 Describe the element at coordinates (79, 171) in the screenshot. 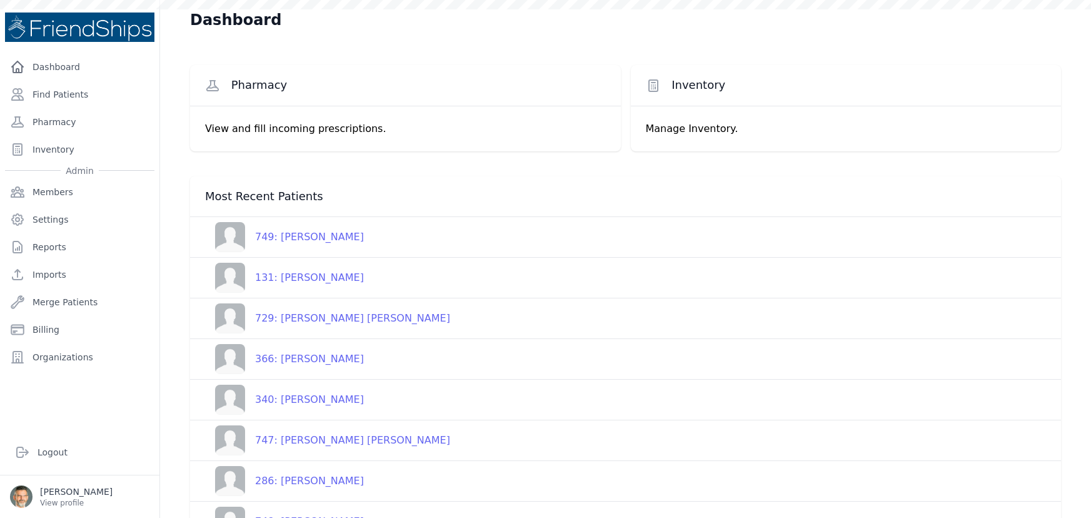

I see `span: Admin` at that location.